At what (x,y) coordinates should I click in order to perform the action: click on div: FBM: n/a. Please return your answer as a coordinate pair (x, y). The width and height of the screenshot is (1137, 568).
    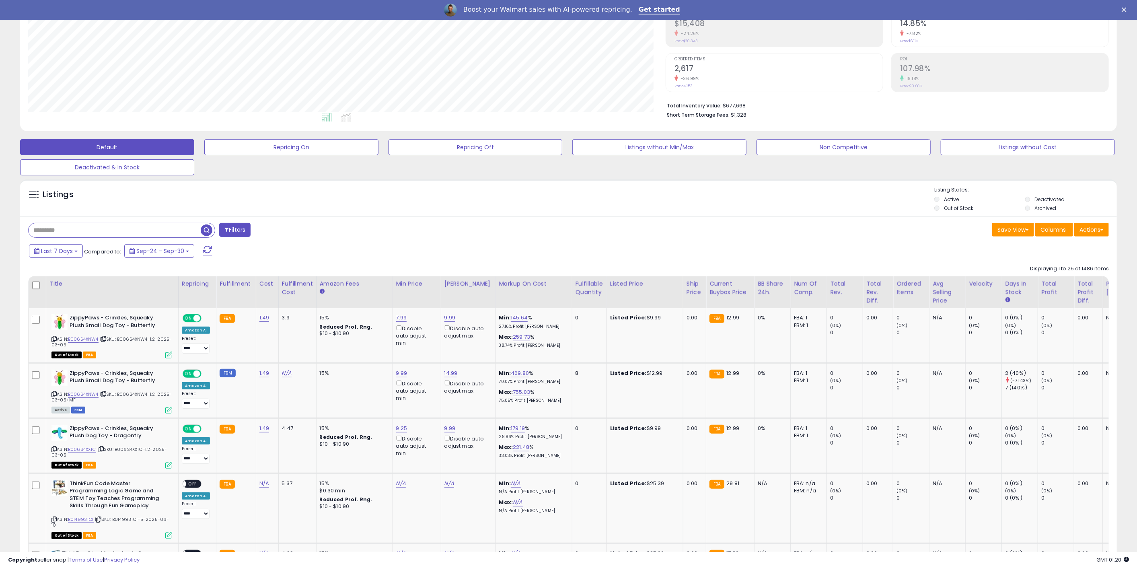
    Looking at the image, I should click on (807, 490).